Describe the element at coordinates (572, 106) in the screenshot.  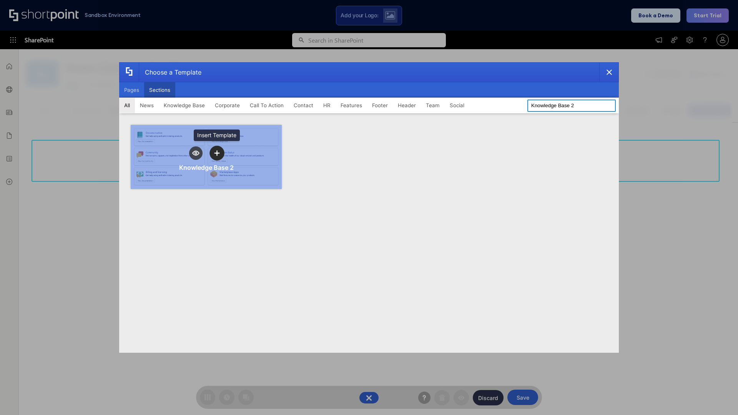
I see `input: Search` at that location.